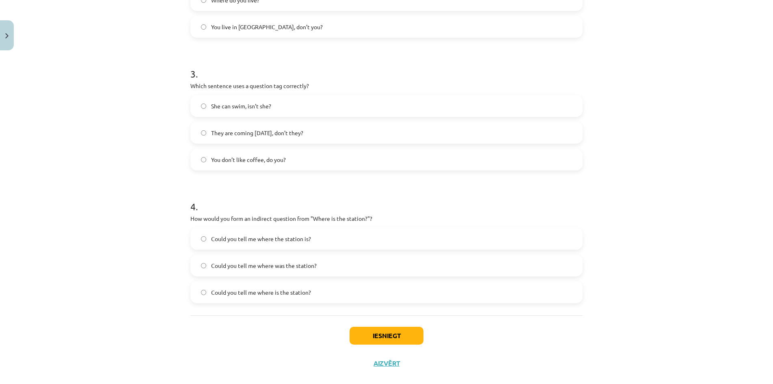  What do you see at coordinates (261, 239) in the screenshot?
I see `span: Could you tell me where the station is?` at bounding box center [261, 239].